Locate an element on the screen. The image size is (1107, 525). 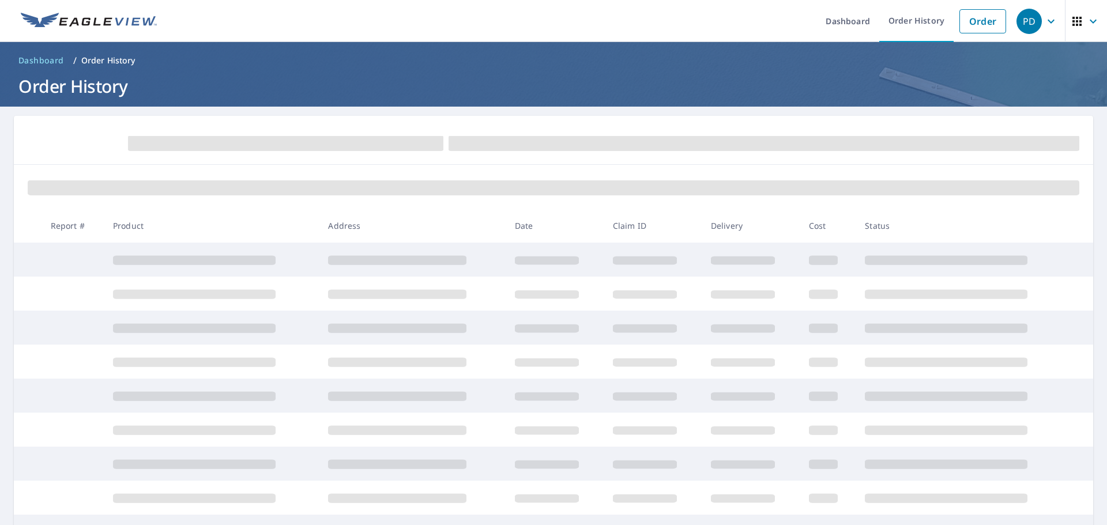
span: Dashboard is located at coordinates (41, 61).